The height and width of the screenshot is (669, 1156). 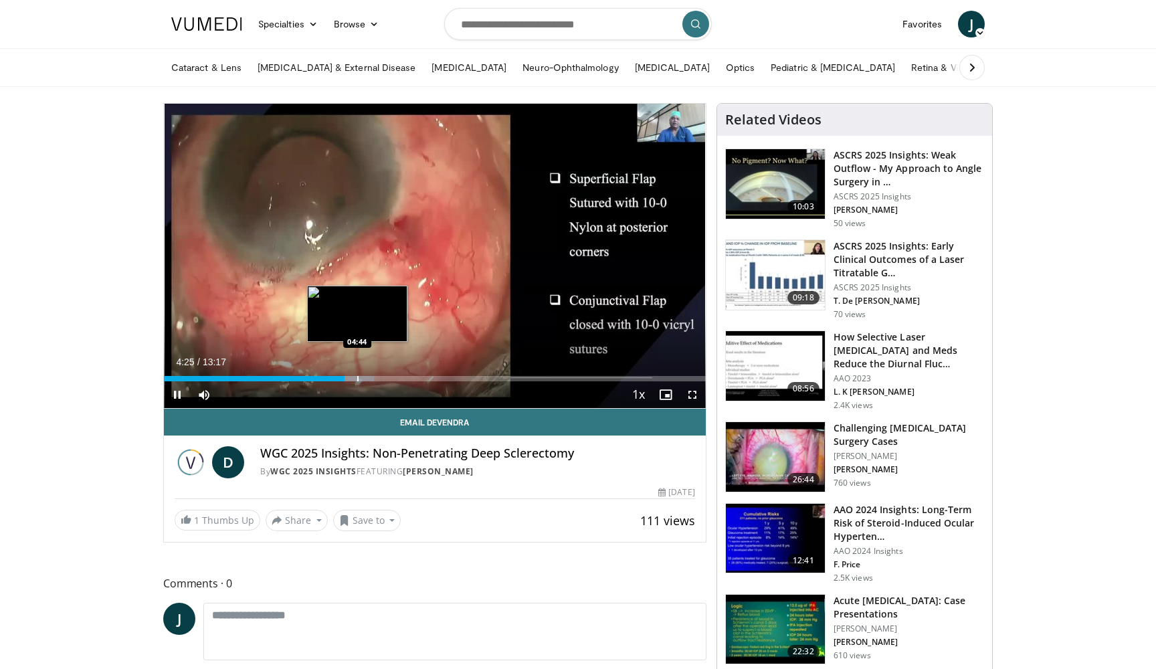 I want to click on span: 10:03, so click(x=804, y=207).